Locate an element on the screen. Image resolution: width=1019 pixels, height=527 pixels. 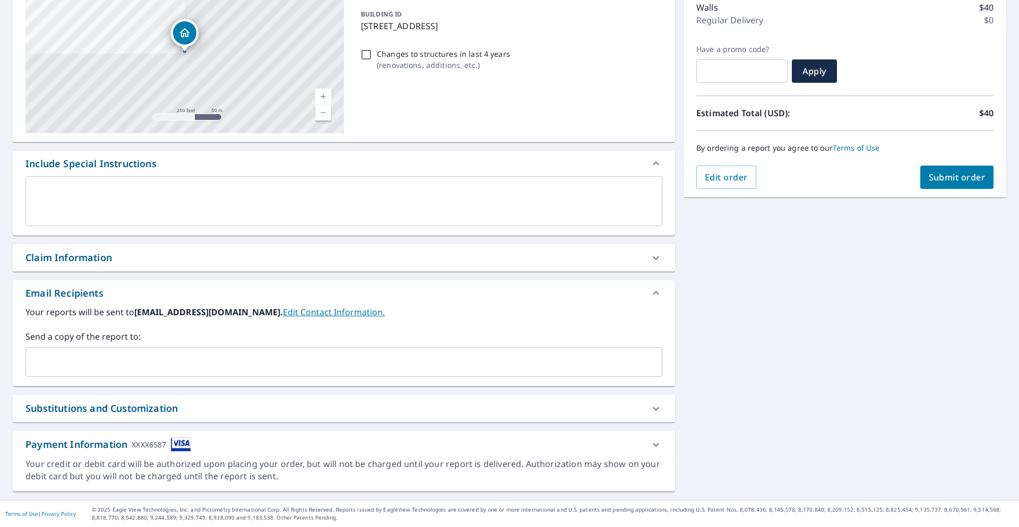
div: XXXX6587 is located at coordinates (149, 444).